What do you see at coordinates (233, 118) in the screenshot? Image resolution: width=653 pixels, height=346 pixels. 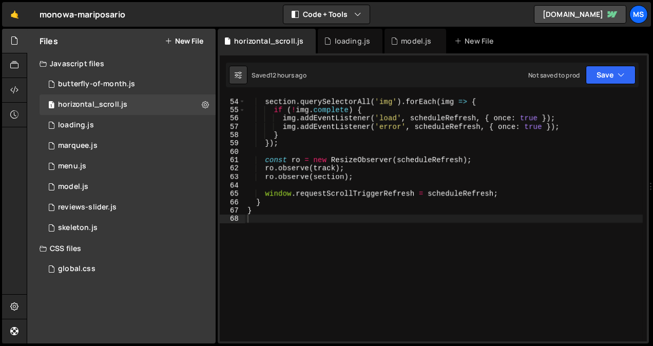 I see `div: 56` at bounding box center [233, 118].